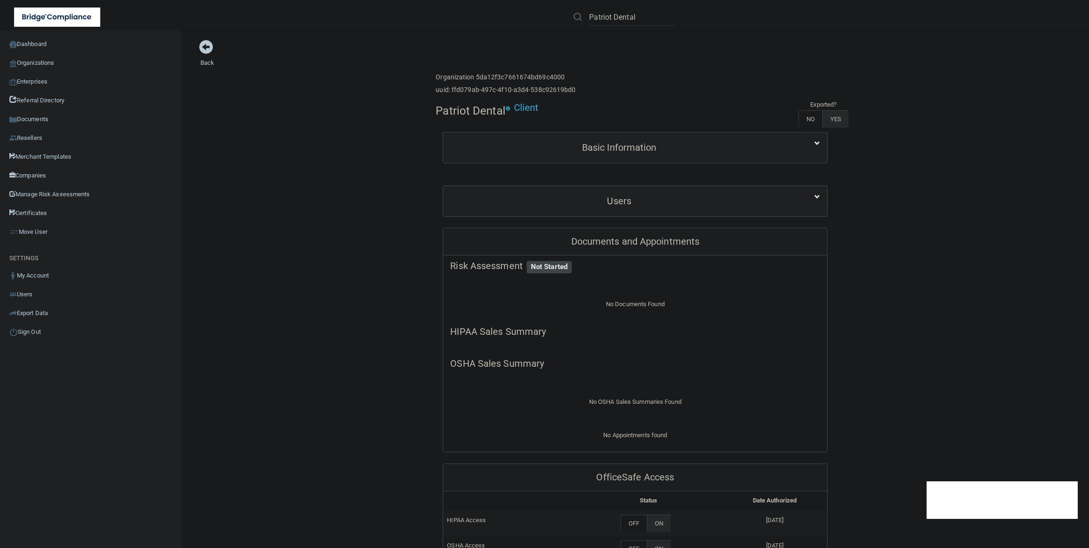 Image resolution: width=1089 pixels, height=548 pixels. Describe the element at coordinates (774, 500) in the screenshot. I see `th: Date Authorized` at that location.